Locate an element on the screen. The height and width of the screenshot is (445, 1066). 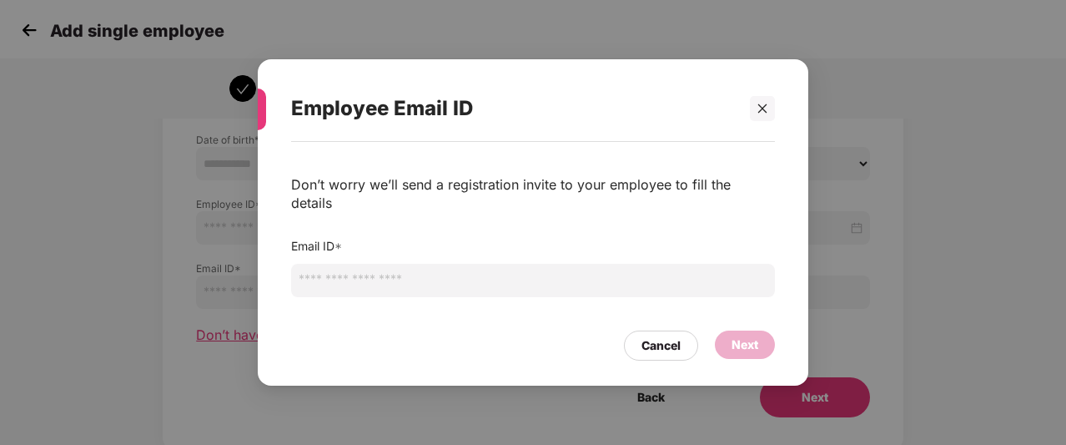
div: Cancel is located at coordinates (661, 345).